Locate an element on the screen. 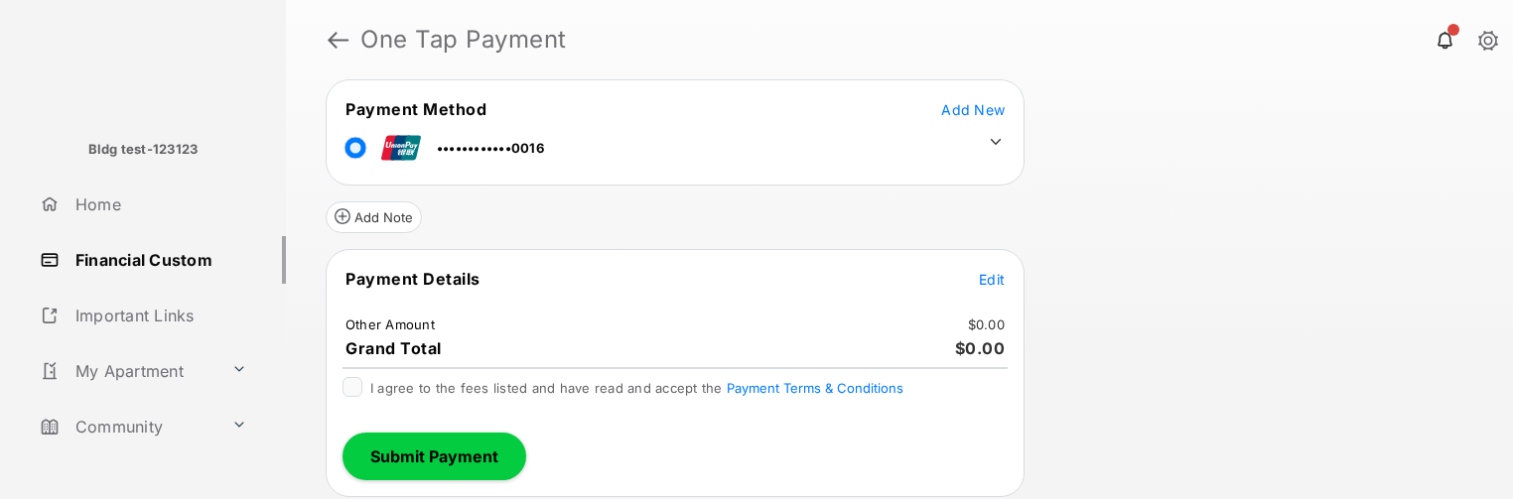 The width and height of the screenshot is (1513, 499). button: Add New is located at coordinates (973, 109).